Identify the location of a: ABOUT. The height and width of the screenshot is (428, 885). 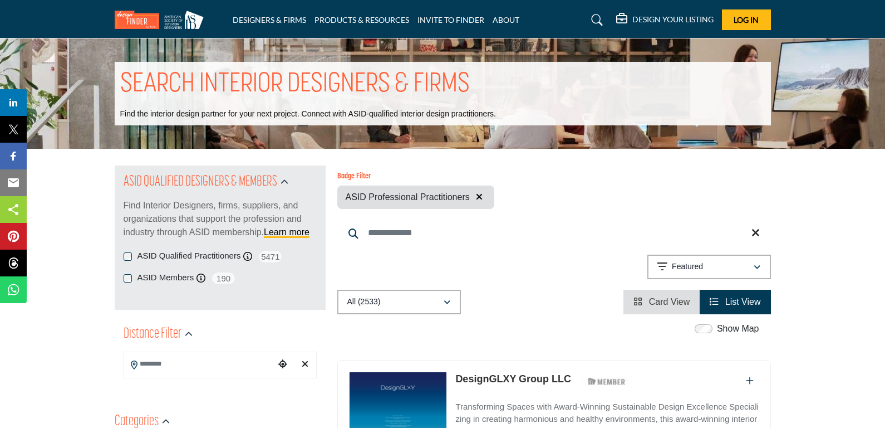
(506, 19).